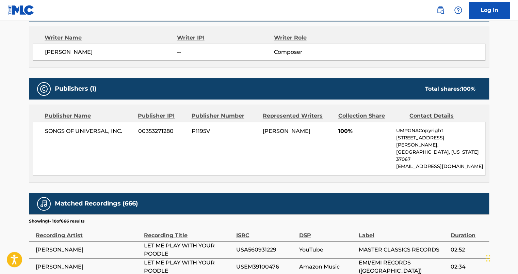 This screenshot has width=518, height=274. What do you see at coordinates (162, 131) in the screenshot?
I see `span: 00353271280` at bounding box center [162, 131].